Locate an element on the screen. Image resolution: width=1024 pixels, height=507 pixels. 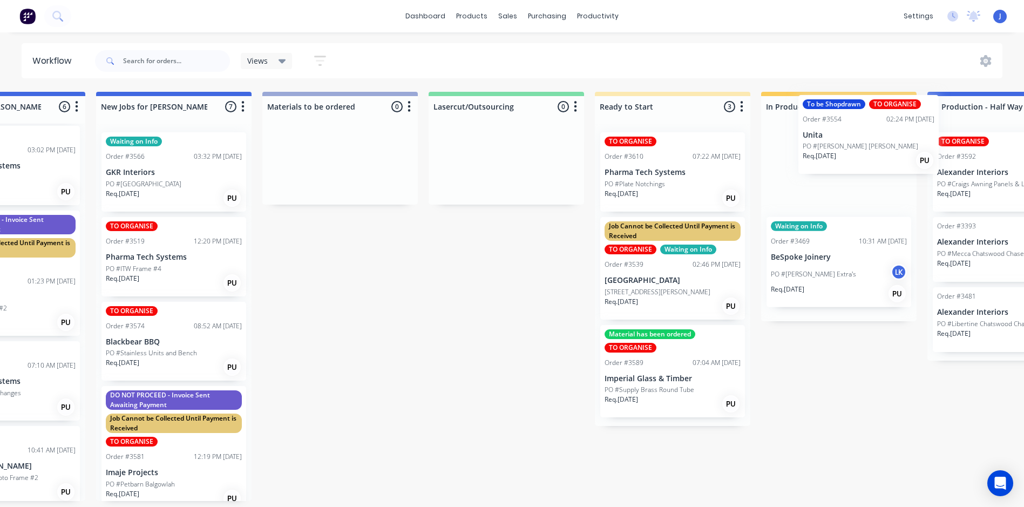
div: productivity is located at coordinates (598, 16).